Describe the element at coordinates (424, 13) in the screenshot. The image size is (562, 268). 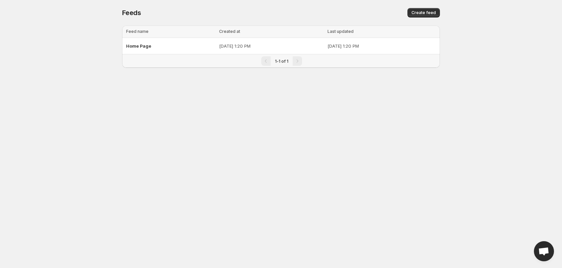
I see `span: Create feed` at that location.